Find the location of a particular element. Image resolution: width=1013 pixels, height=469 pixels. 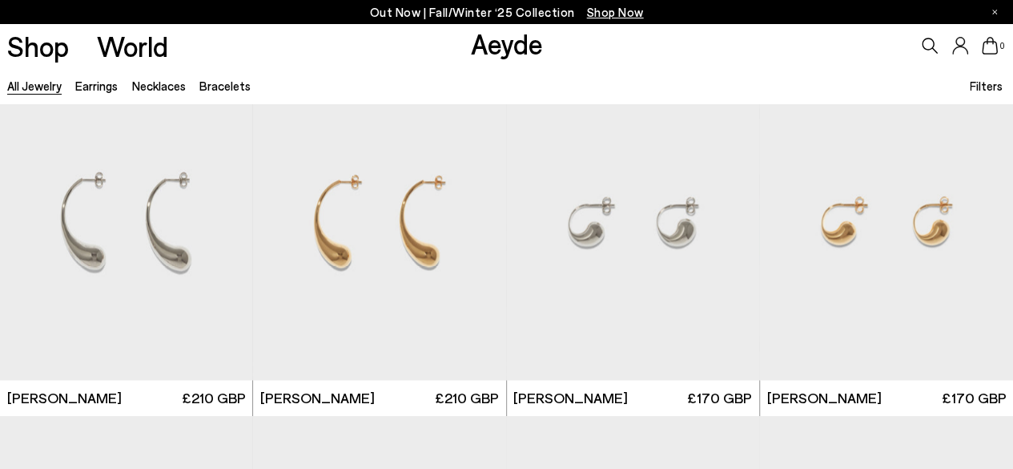

img: Gus Palladium-Plated Earrings is located at coordinates (633, 221).